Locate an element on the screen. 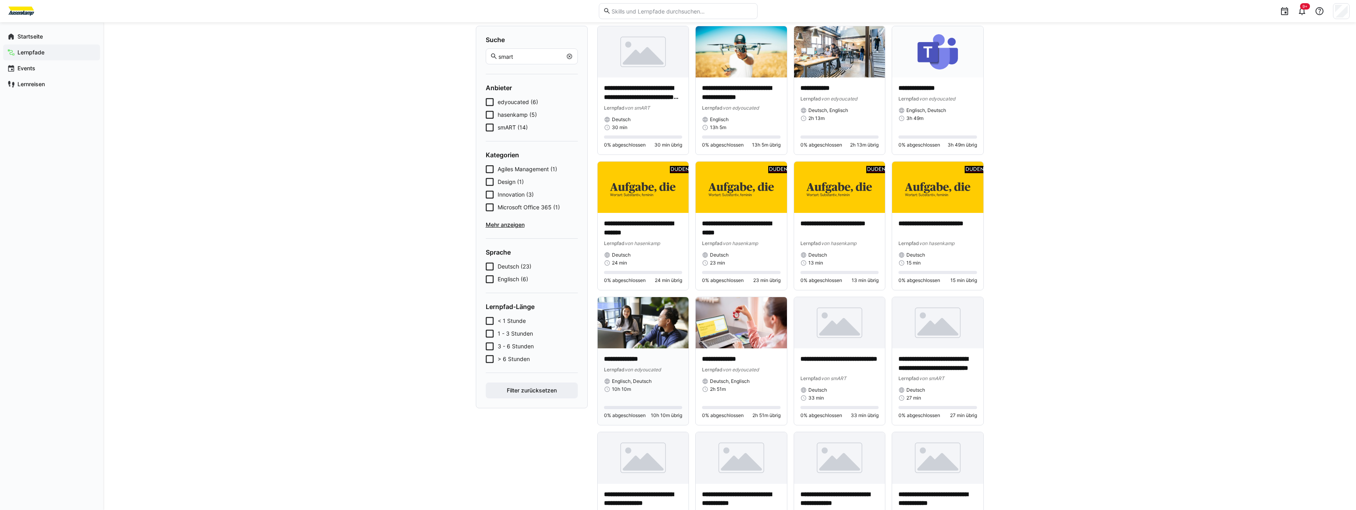 The width and height of the screenshot is (1356, 510). span: 13h 5m übrig is located at coordinates (767, 145).